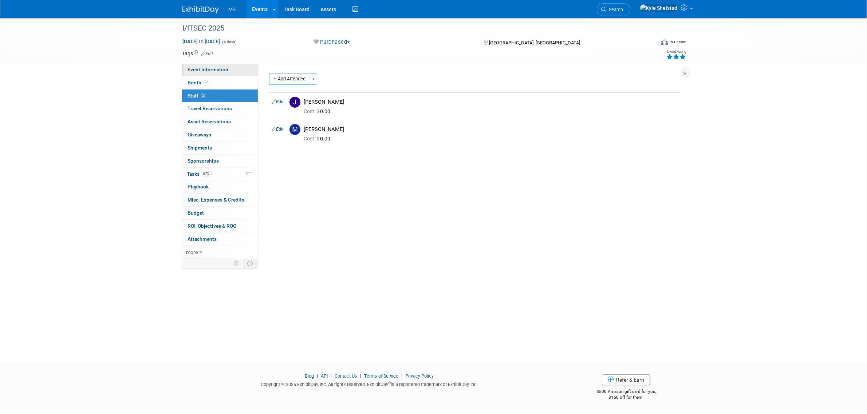 The width and height of the screenshot is (867, 414). Describe the element at coordinates (250, 264) in the screenshot. I see `td: Toggle Event Tabs` at that location.